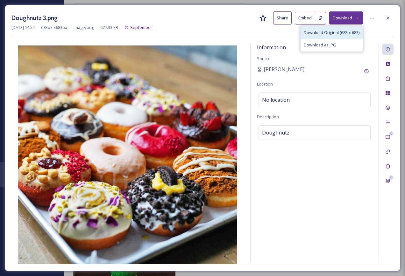  I want to click on span: 677.33 kB, so click(109, 27).